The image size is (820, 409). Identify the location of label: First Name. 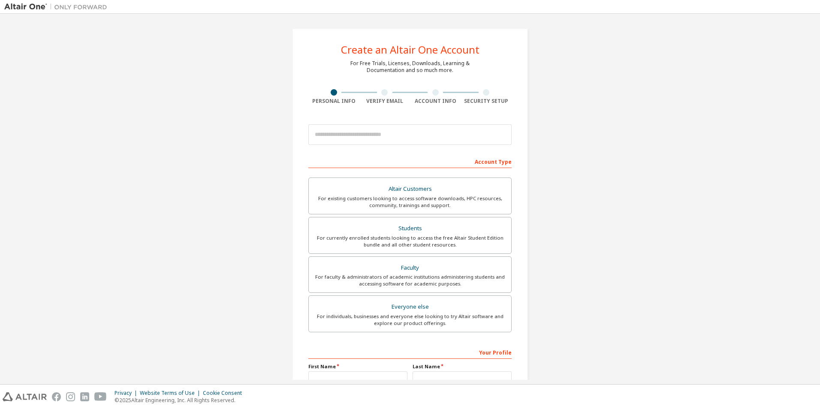
(358, 367).